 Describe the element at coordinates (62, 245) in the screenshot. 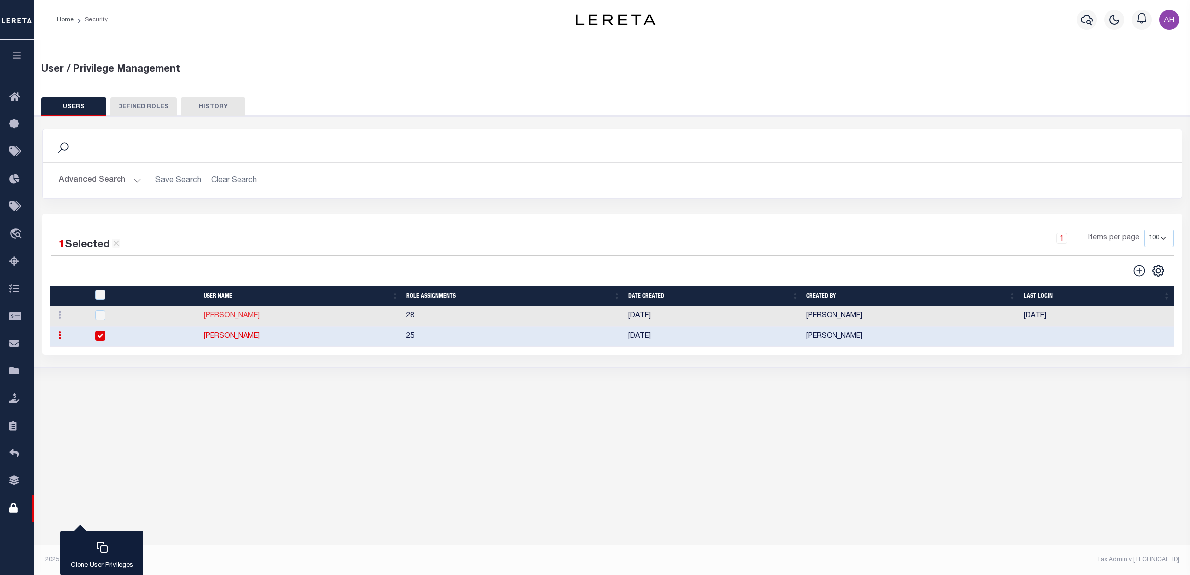

I see `span: 1` at that location.